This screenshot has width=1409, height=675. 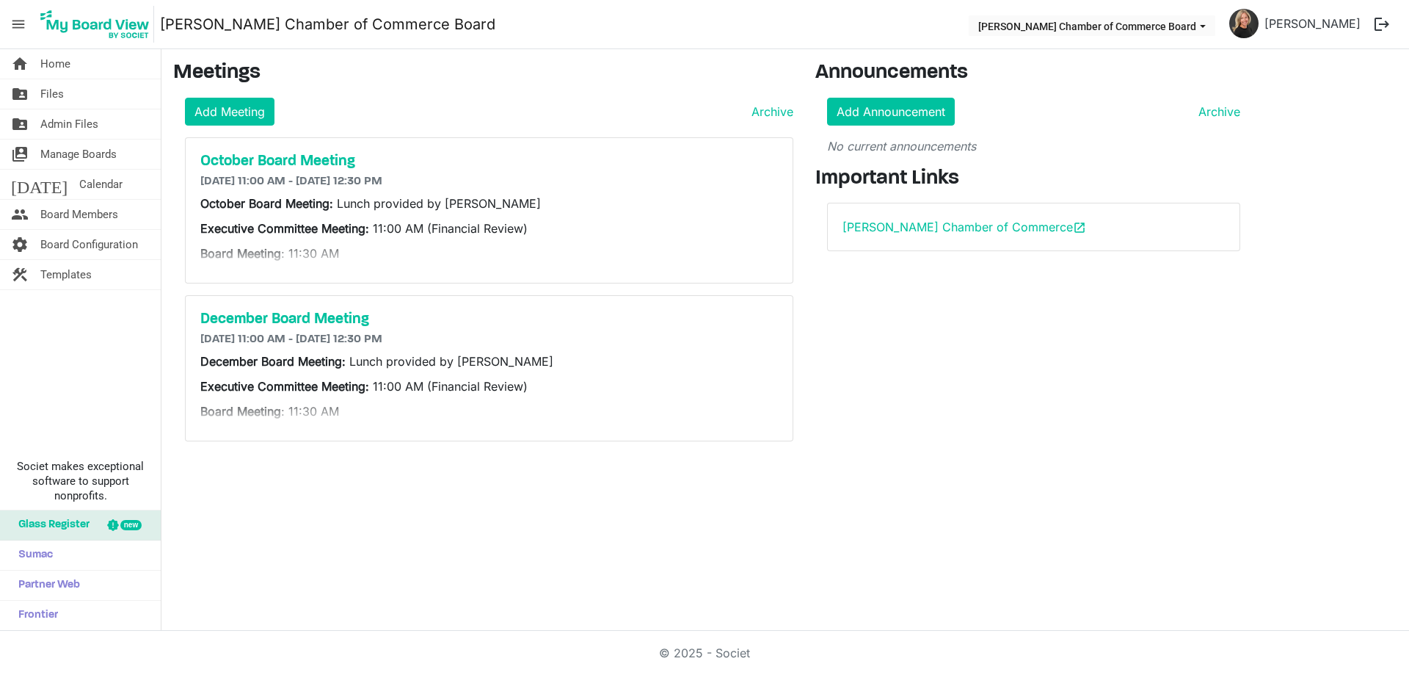 What do you see at coordinates (98, 24) in the screenshot?
I see `a: My Board View Logo` at bounding box center [98, 24].